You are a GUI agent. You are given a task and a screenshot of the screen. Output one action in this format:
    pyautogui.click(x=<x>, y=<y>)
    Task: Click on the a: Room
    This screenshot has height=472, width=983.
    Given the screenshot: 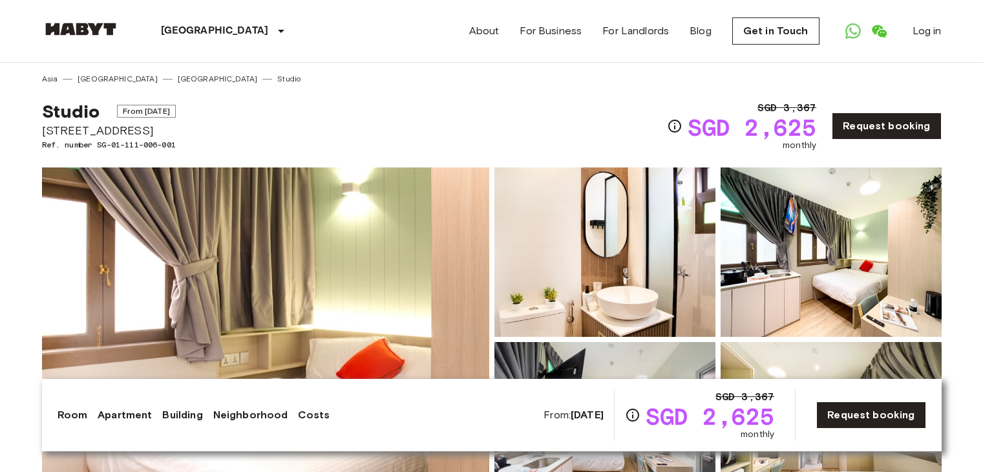 What is the action you would take?
    pyautogui.click(x=72, y=415)
    